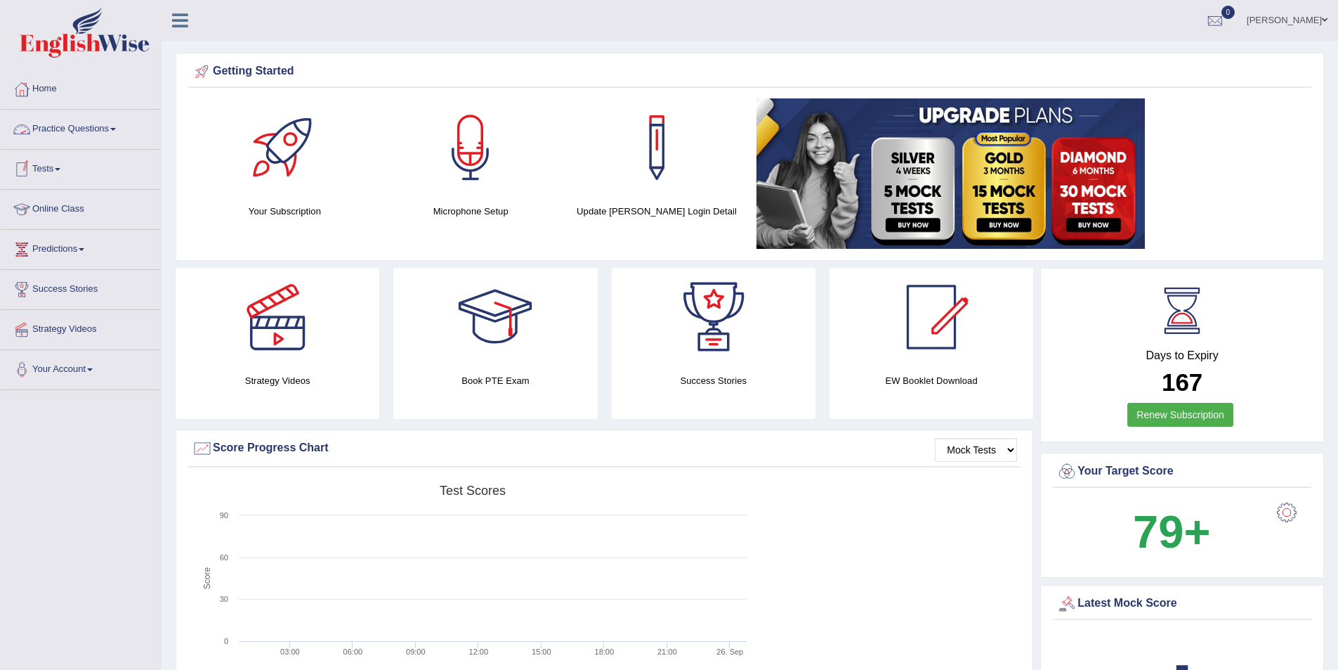  I want to click on a: Your Account, so click(81, 367).